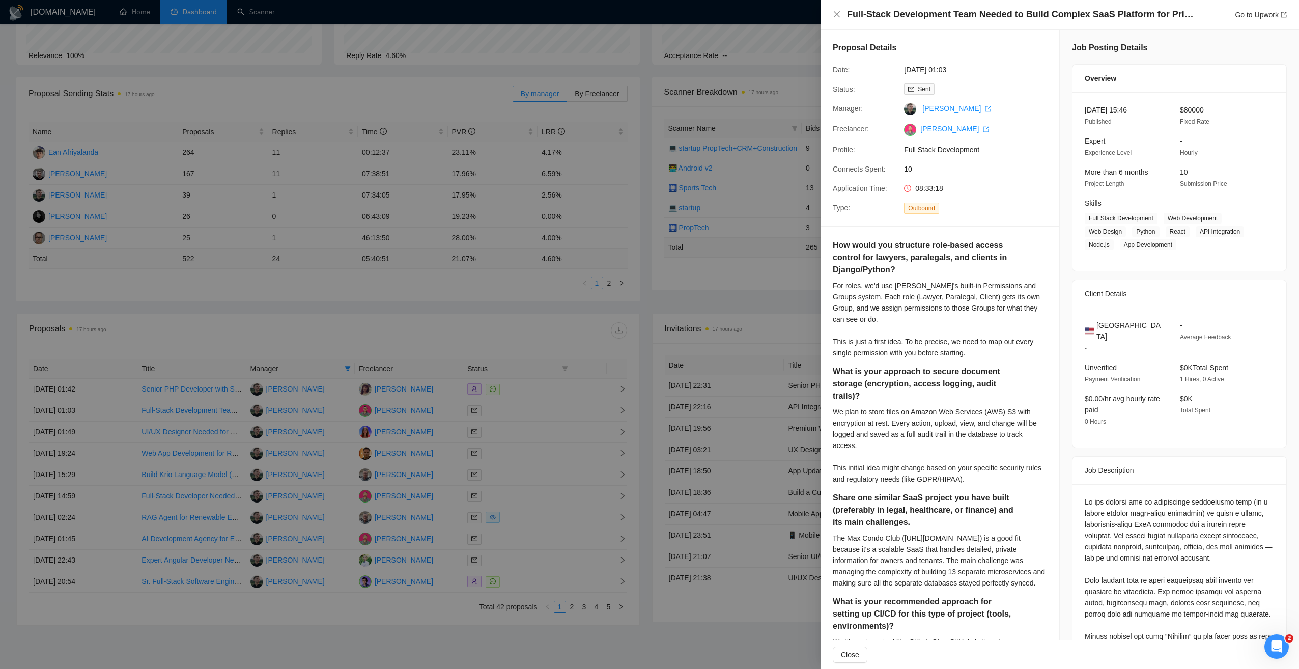 Image resolution: width=1299 pixels, height=669 pixels. Describe the element at coordinates (911, 89) in the screenshot. I see `span: mail` at that location.